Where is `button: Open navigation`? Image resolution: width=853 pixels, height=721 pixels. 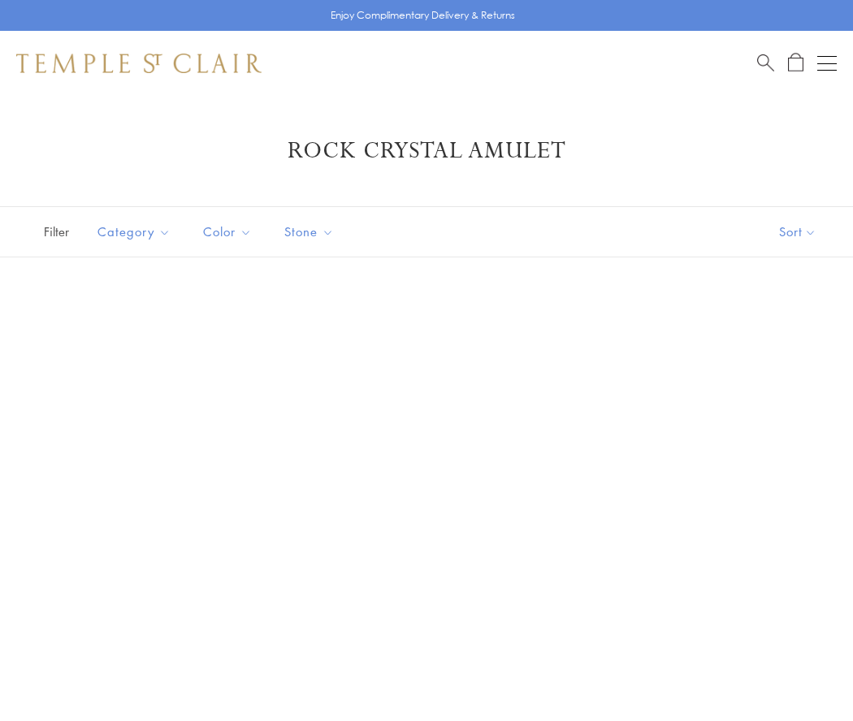 button: Open navigation is located at coordinates (827, 63).